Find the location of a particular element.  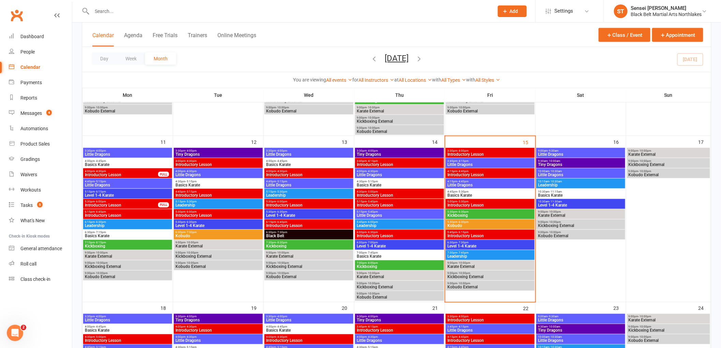

span: - 6:15pm is located at coordinates (100, 192).